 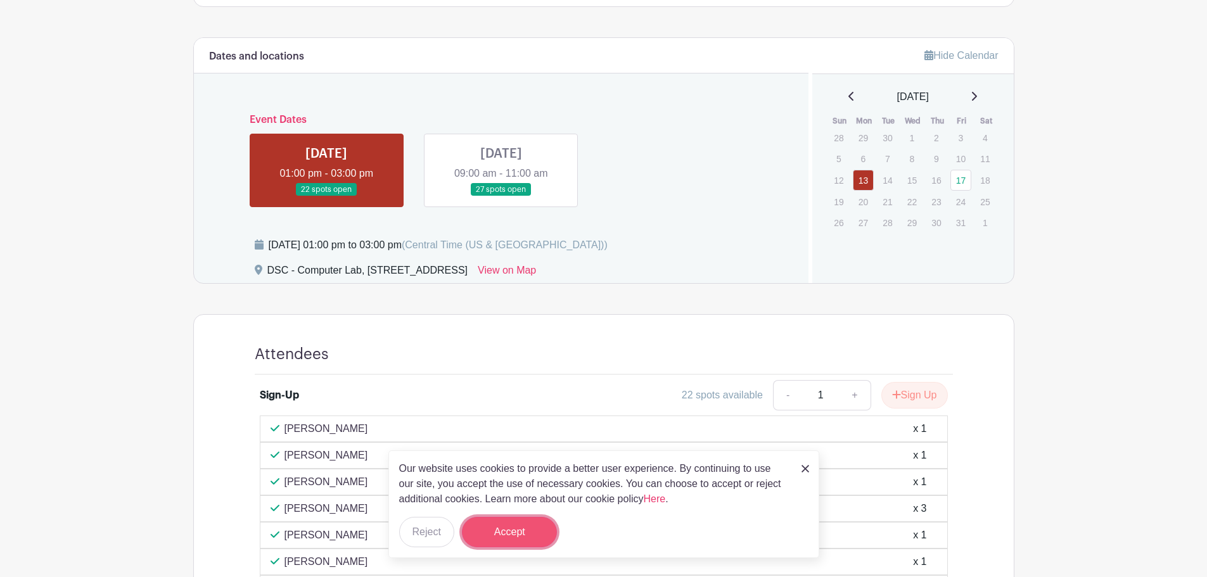 I want to click on p: Our website uses cookies to provide a better user experience. By continuing to use our site, you ..., so click(x=594, y=484).